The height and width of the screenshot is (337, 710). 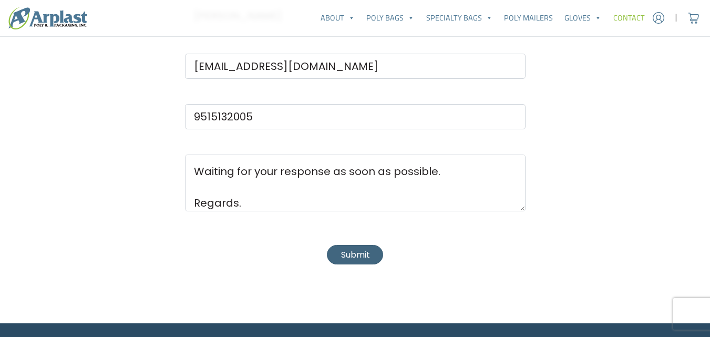 I want to click on a: Gloves, so click(x=583, y=18).